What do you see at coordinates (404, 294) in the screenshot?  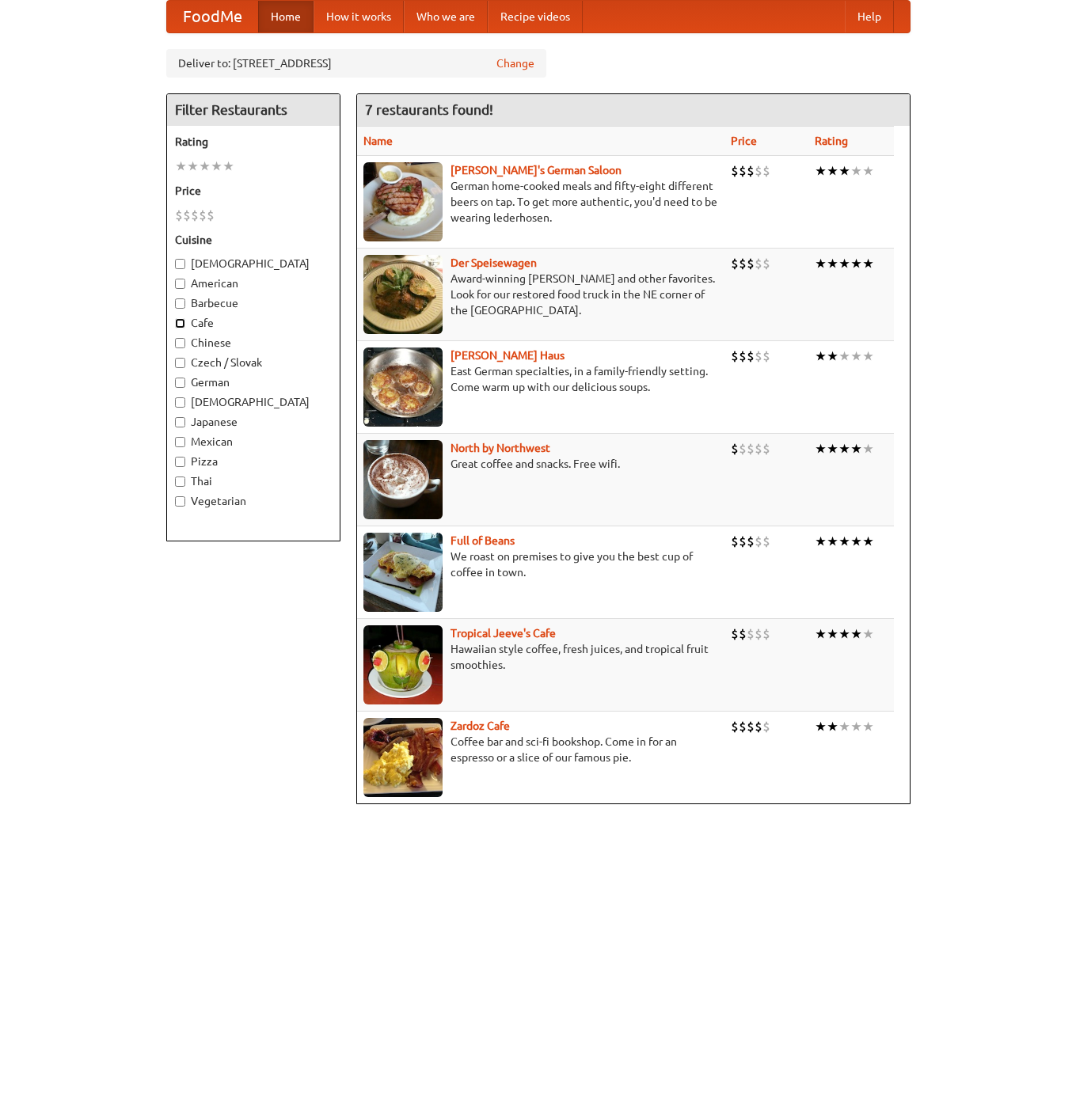 I see `img: speisewagen.jpg` at bounding box center [404, 294].